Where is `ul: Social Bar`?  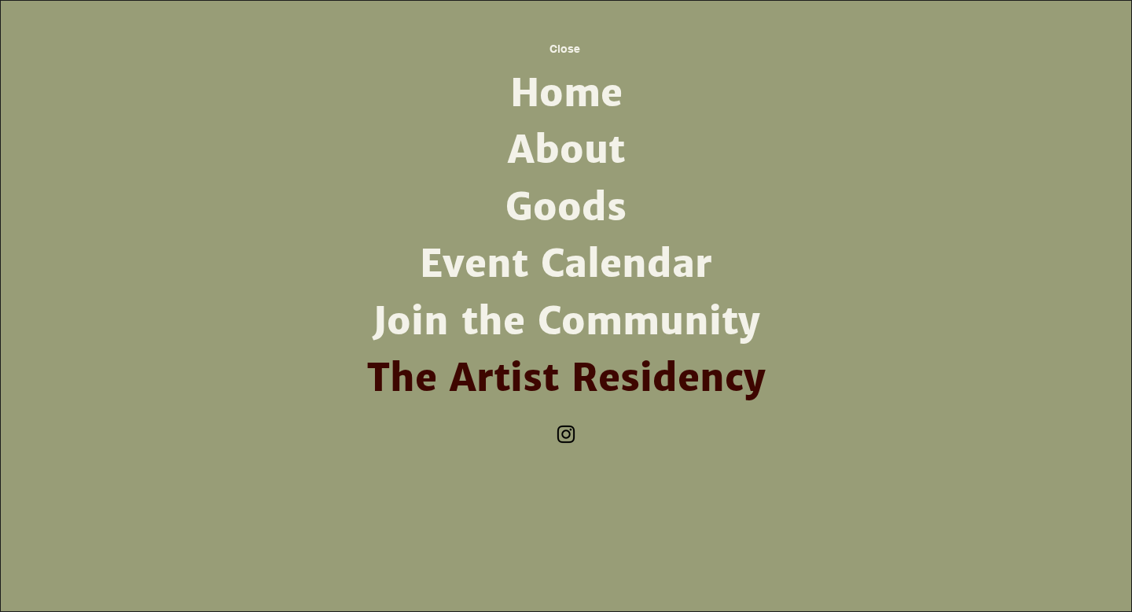
ul: Social Bar is located at coordinates (566, 434).